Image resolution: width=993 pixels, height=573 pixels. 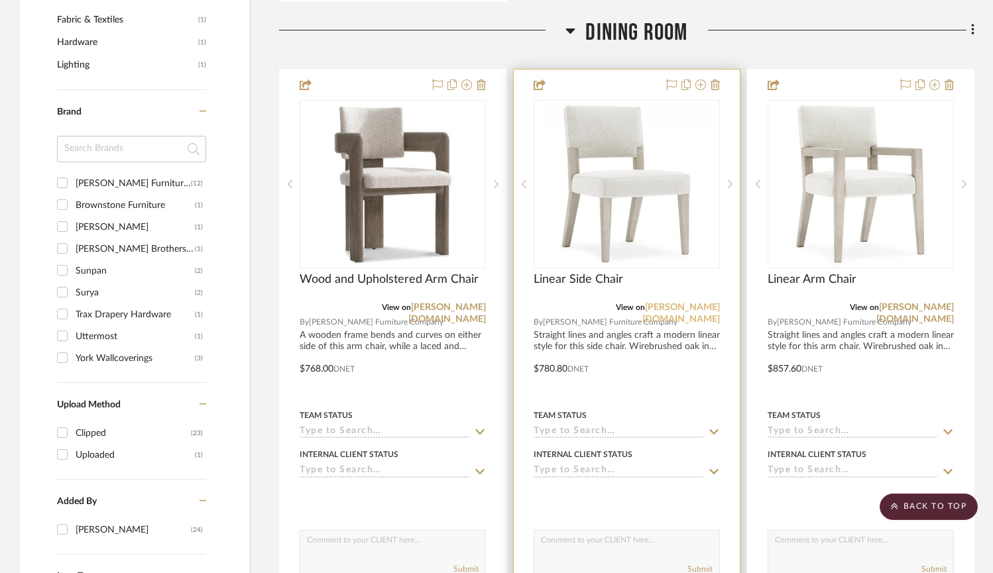 I want to click on img: Linear Arm Chair, so click(x=861, y=184).